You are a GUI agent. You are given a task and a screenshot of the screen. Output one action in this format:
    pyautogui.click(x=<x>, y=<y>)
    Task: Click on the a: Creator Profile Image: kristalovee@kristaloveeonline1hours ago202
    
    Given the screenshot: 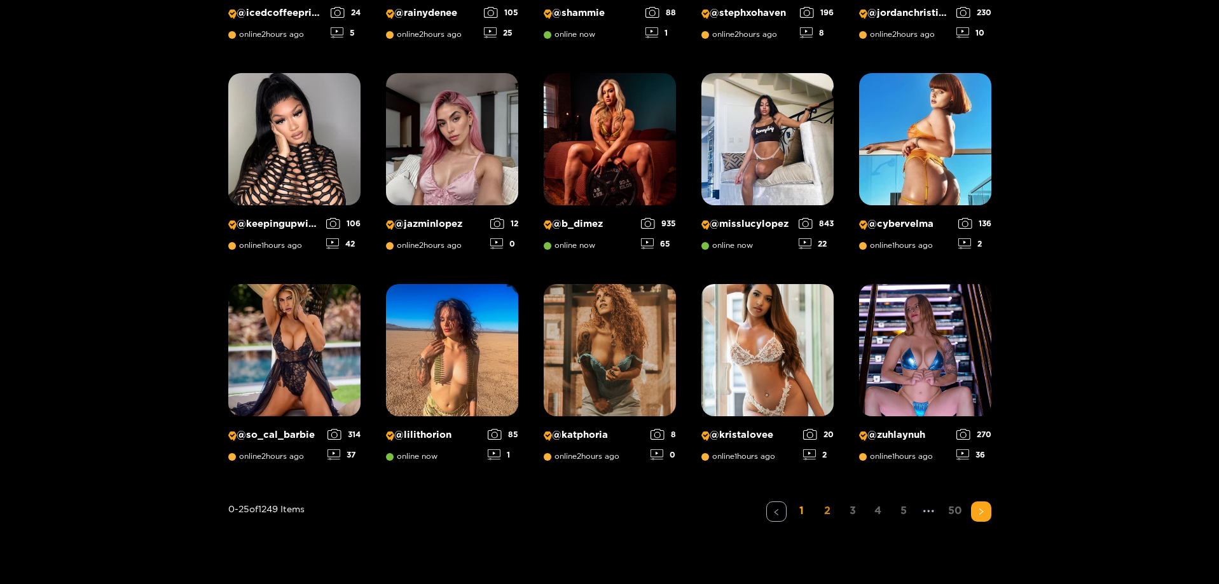 What is the action you would take?
    pyautogui.click(x=767, y=377)
    